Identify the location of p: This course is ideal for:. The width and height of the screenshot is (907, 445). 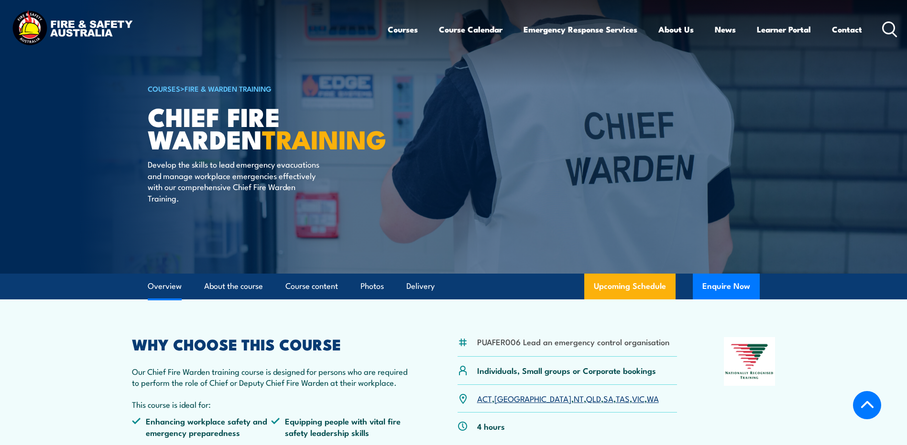
(271, 404).